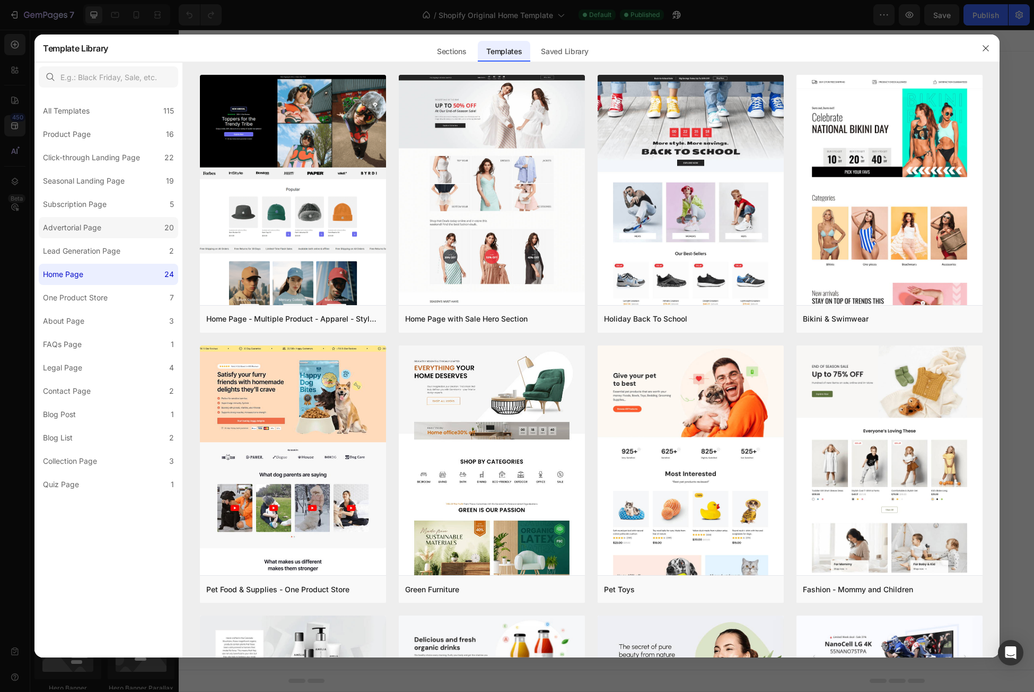  I want to click on span: Apps, so click(437, 219).